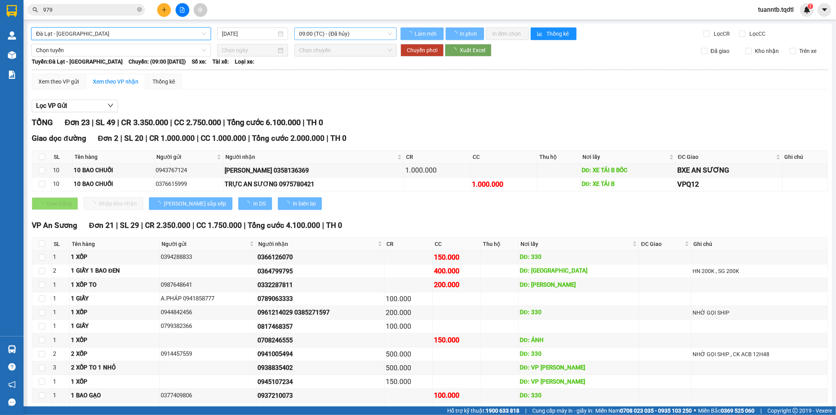 The image size is (836, 415). What do you see at coordinates (320, 409) in the screenshot?
I see `div: 0934833168` at bounding box center [320, 409].